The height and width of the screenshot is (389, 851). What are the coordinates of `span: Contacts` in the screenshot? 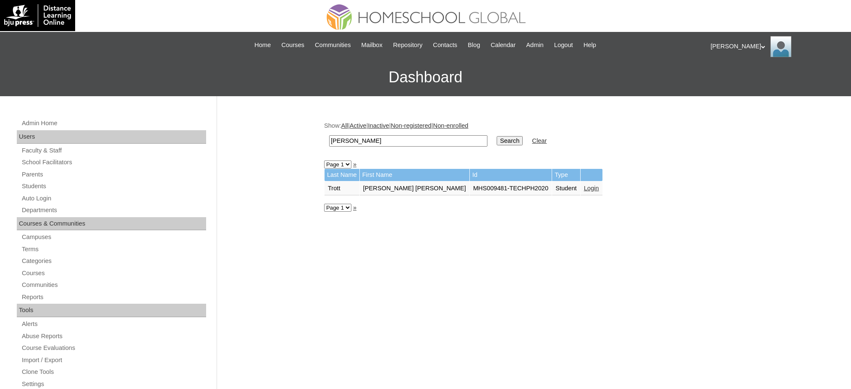 It's located at (445, 45).